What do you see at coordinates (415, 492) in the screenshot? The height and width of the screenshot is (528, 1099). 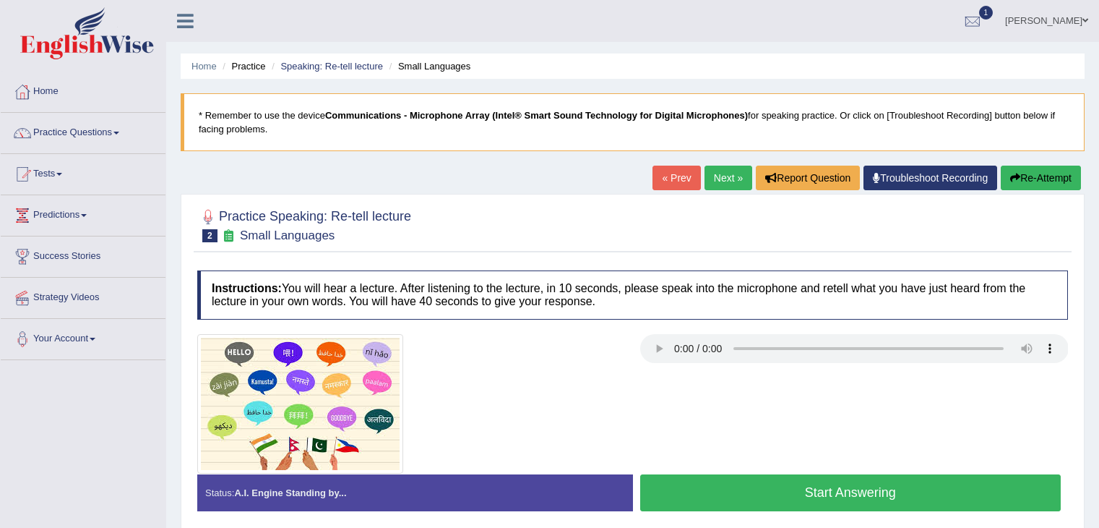 I see `div: Status:` at bounding box center [415, 492].